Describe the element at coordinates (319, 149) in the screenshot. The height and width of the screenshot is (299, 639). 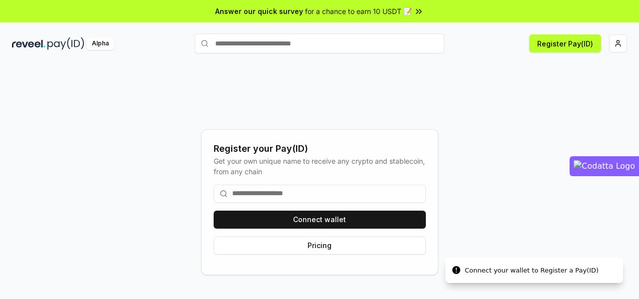
I see `div: Register your Pay(ID)` at that location.